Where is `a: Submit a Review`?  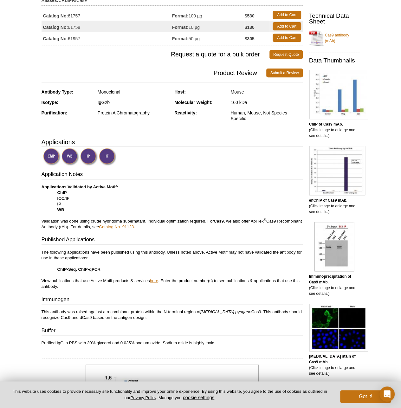
a: Submit a Review is located at coordinates (285, 73).